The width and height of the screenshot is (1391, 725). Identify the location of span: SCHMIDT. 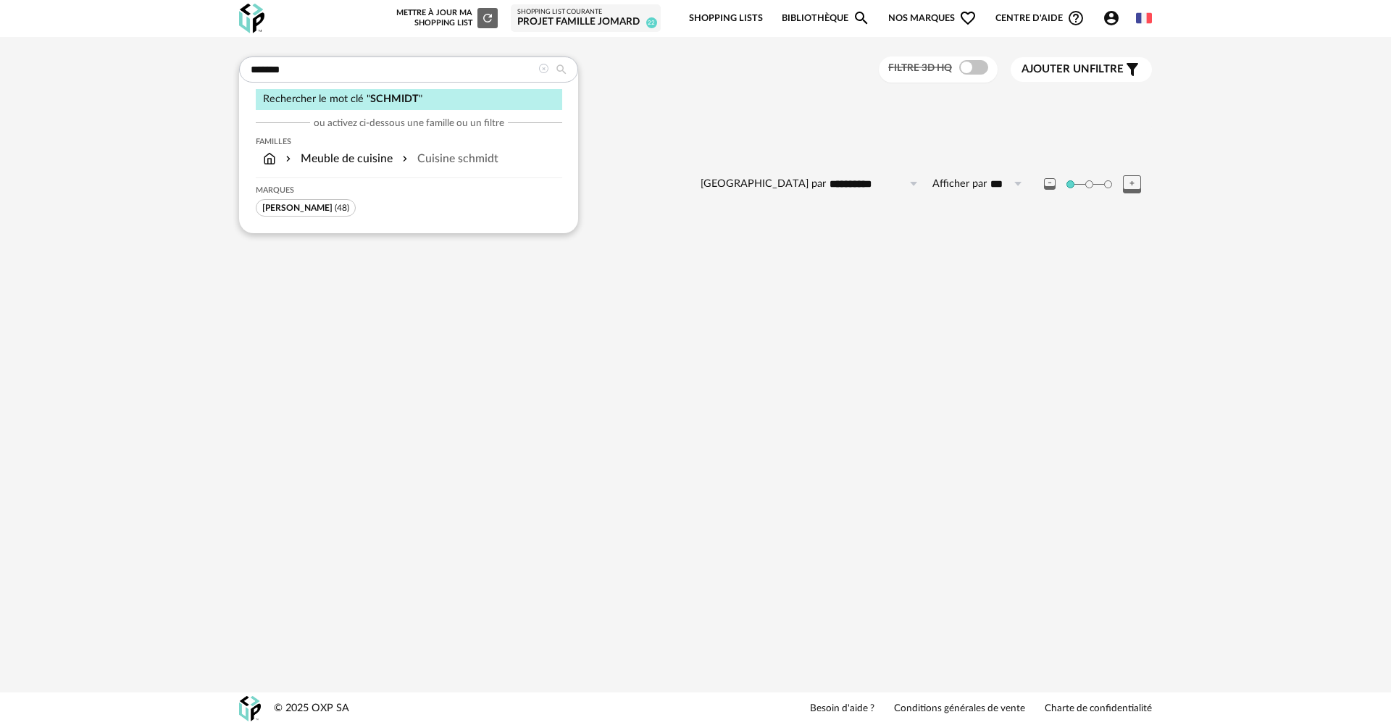
(394, 99).